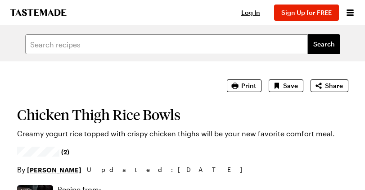 The height and width of the screenshot is (190, 365). What do you see at coordinates (183, 114) in the screenshot?
I see `h1: Chicken Thigh Rice Bowls` at bounding box center [183, 114].